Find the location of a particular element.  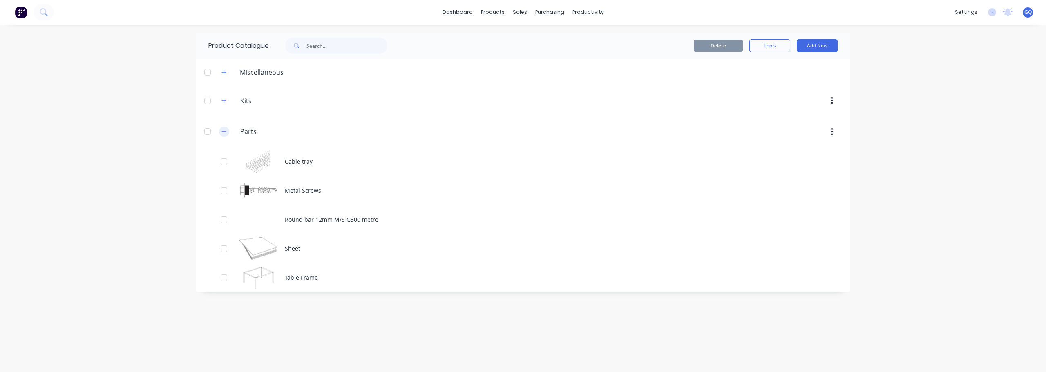

div: productivity is located at coordinates (588, 12).